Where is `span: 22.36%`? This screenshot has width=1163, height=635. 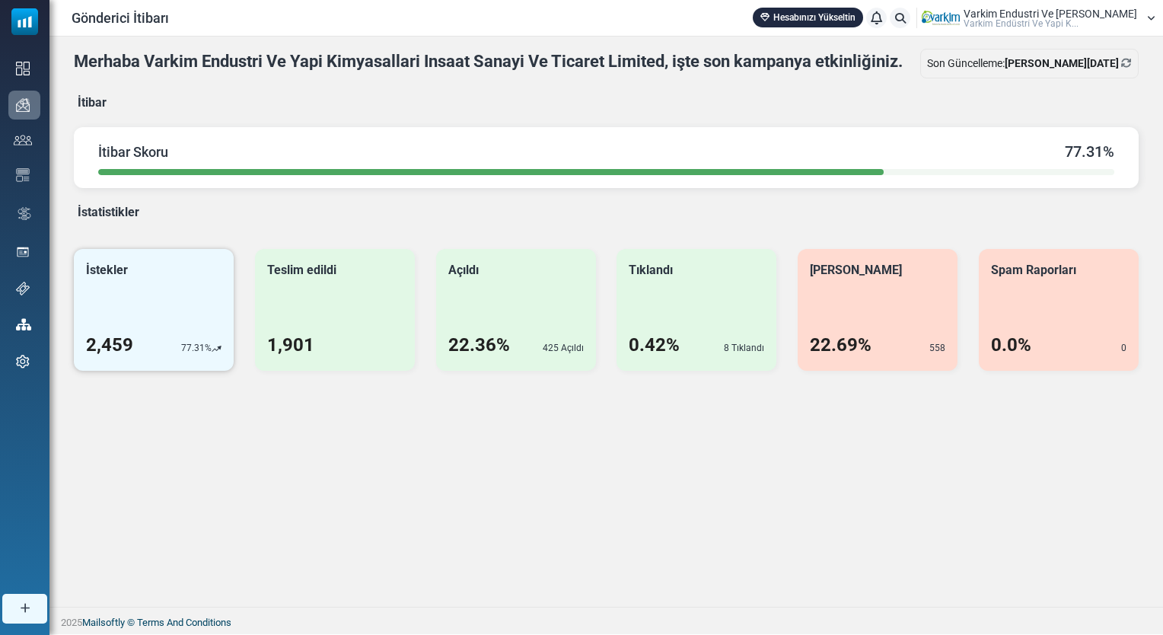
span: 22.36% is located at coordinates (479, 345).